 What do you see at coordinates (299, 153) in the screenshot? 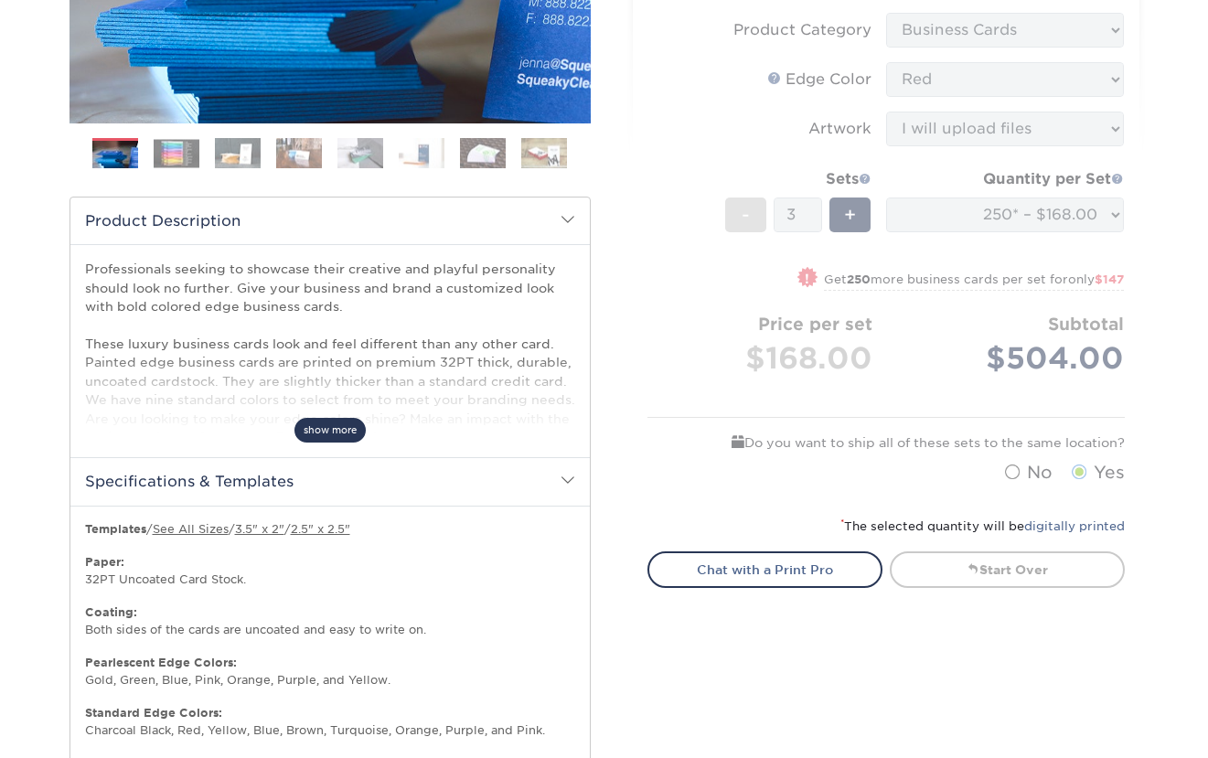
I see `img: Business Cards 04` at bounding box center [299, 153].